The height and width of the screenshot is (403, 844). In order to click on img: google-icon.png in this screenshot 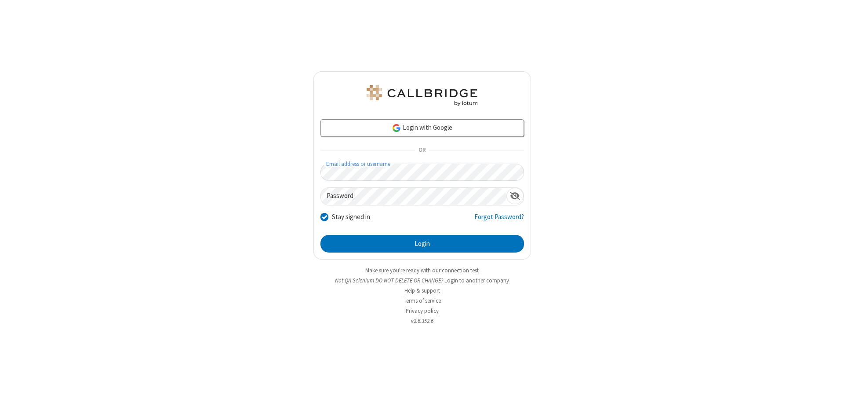, I will do `click(397, 128)`.